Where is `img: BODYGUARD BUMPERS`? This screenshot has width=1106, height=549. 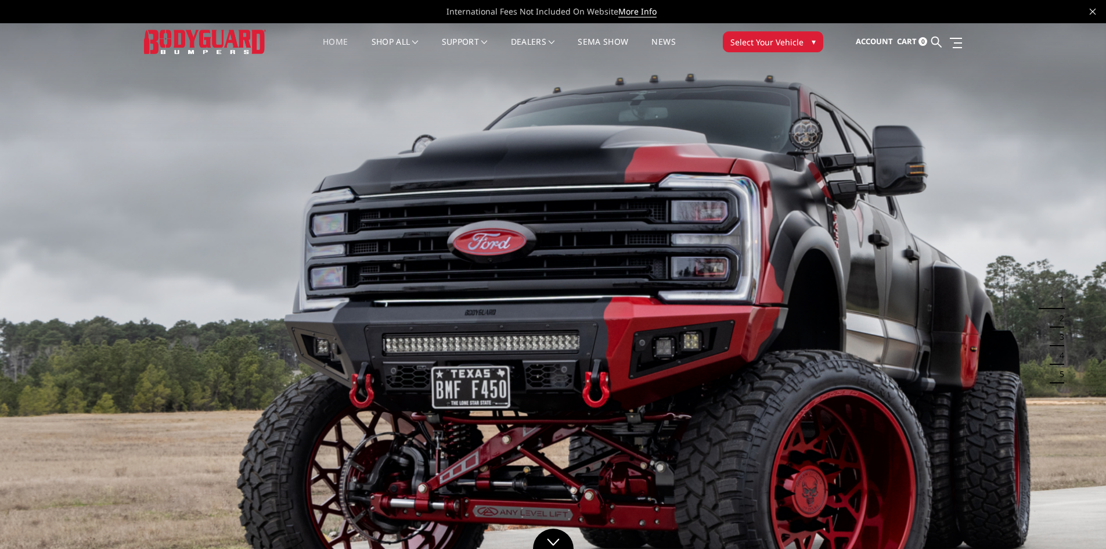 img: BODYGUARD BUMPERS is located at coordinates (205, 41).